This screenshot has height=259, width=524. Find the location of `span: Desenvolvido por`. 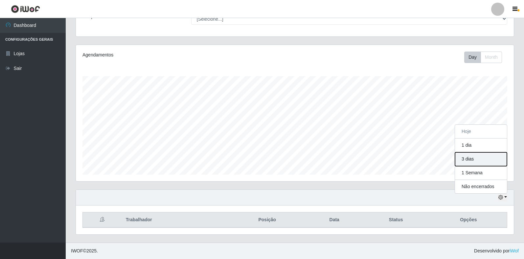

span: Desenvolvido por is located at coordinates (496, 251).